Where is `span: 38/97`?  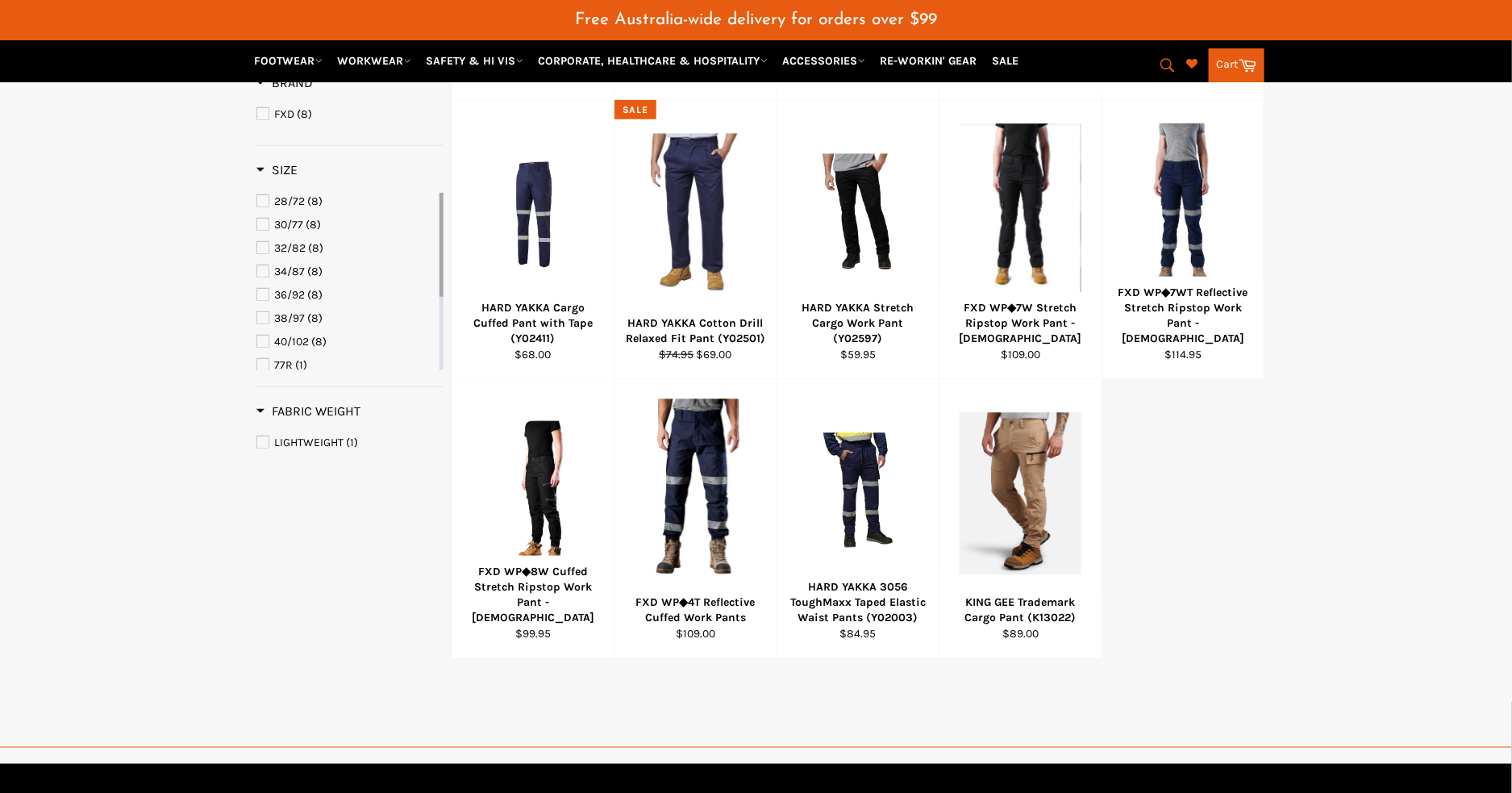 span: 38/97 is located at coordinates (290, 318).